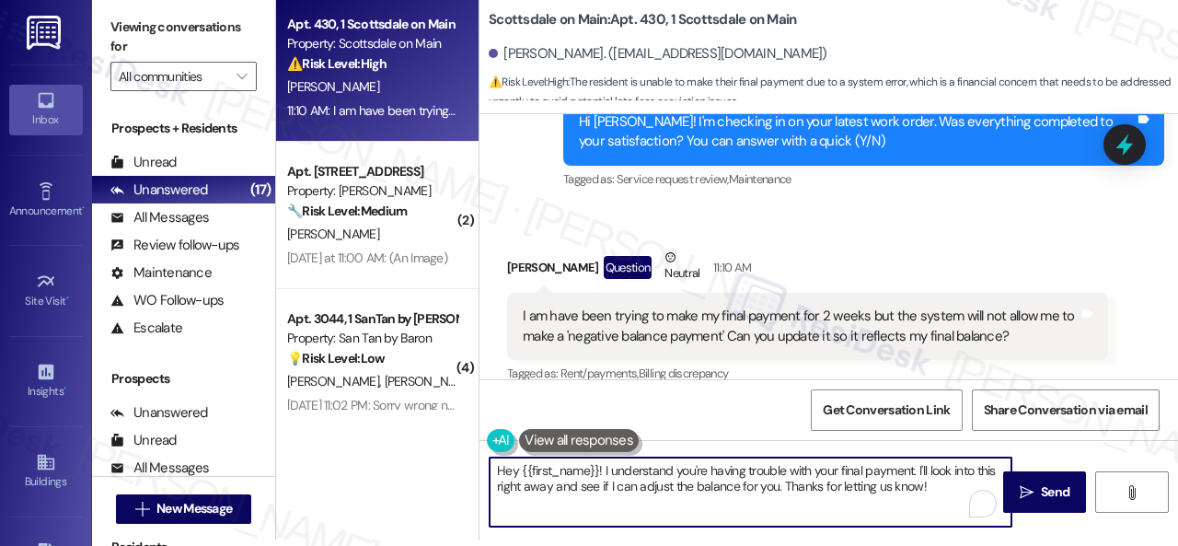 Image resolution: width=1178 pixels, height=546 pixels. Describe the element at coordinates (46, 110) in the screenshot. I see `a: Inbox` at that location.